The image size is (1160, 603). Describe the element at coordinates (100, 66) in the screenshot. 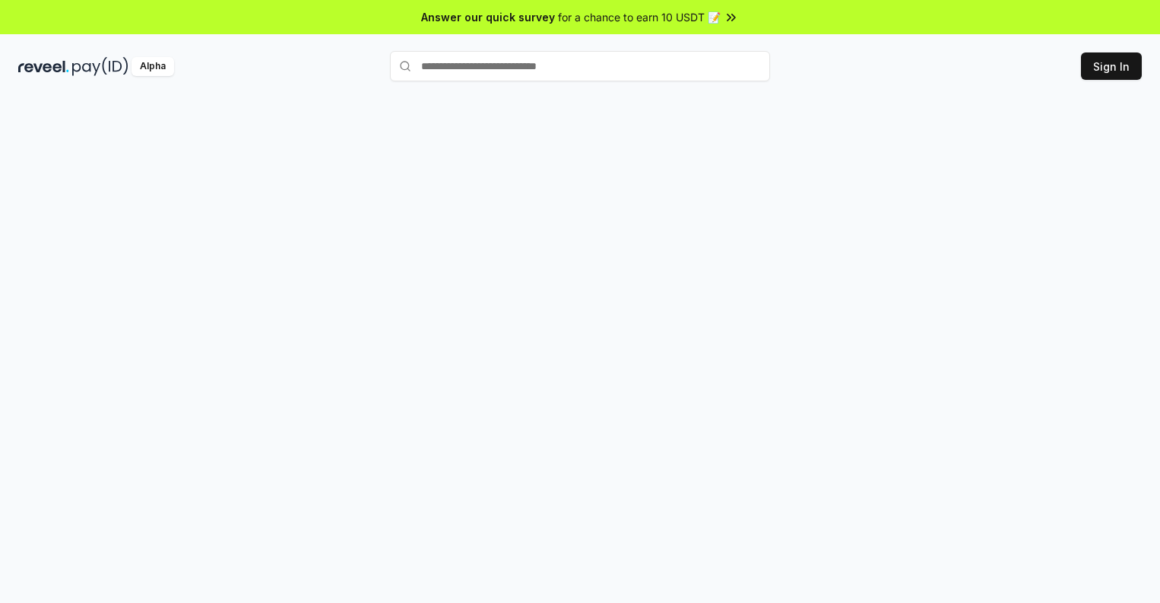

I see `img: pay_id` at that location.